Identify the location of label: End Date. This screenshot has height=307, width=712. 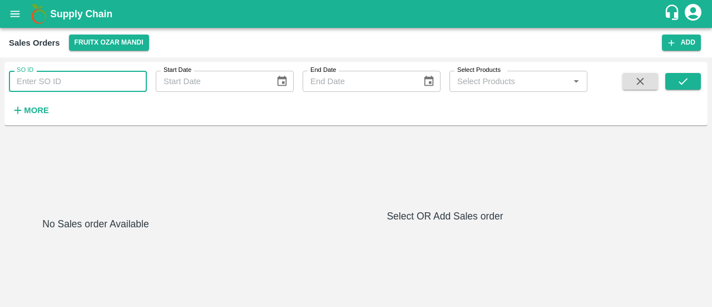
(323, 70).